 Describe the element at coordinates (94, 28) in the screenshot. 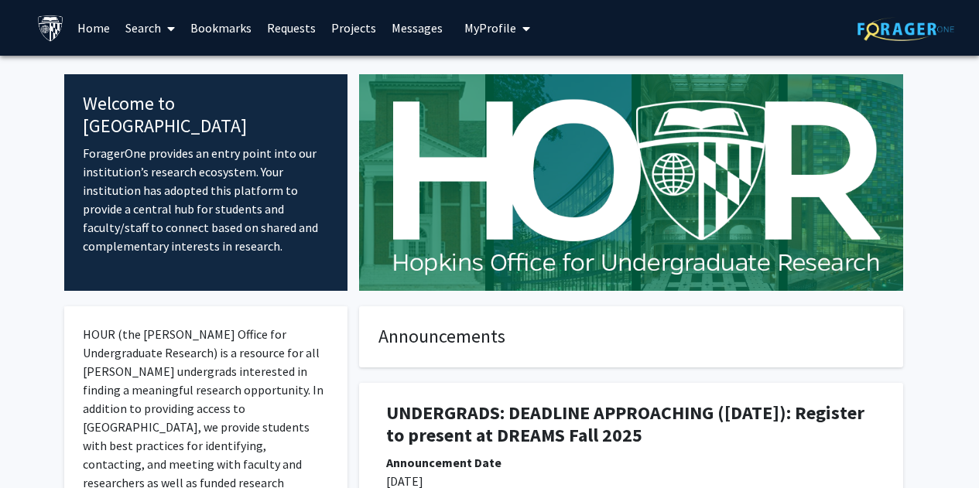

I see `a: Home` at that location.